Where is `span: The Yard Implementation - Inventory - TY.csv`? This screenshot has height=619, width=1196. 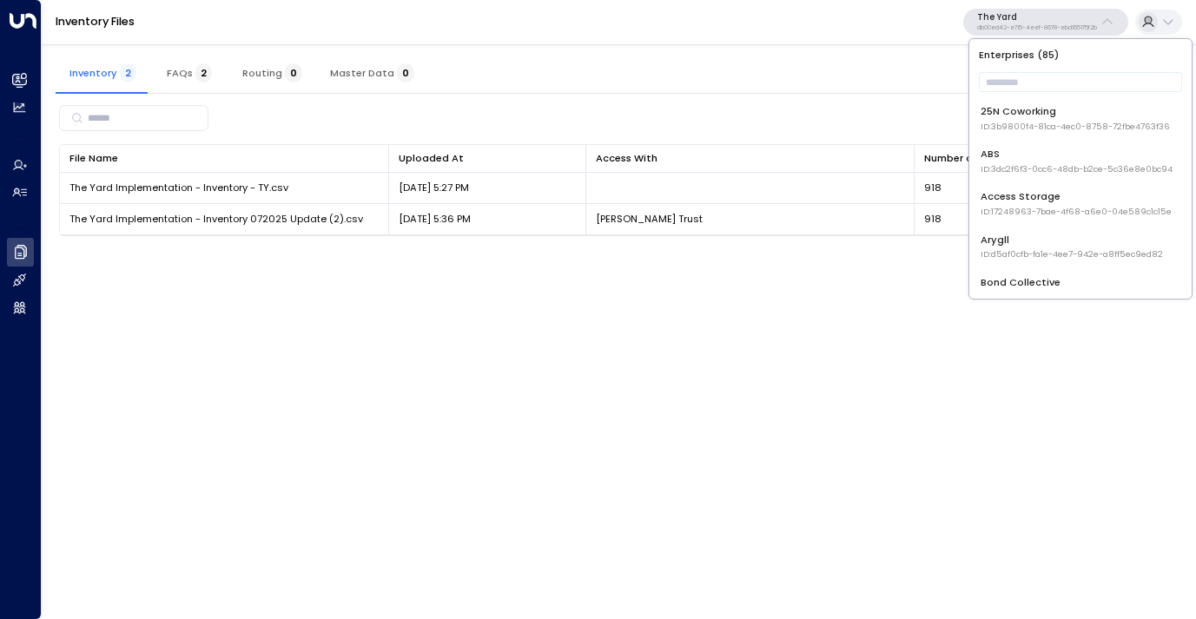 span: The Yard Implementation - Inventory - TY.csv is located at coordinates (179, 188).